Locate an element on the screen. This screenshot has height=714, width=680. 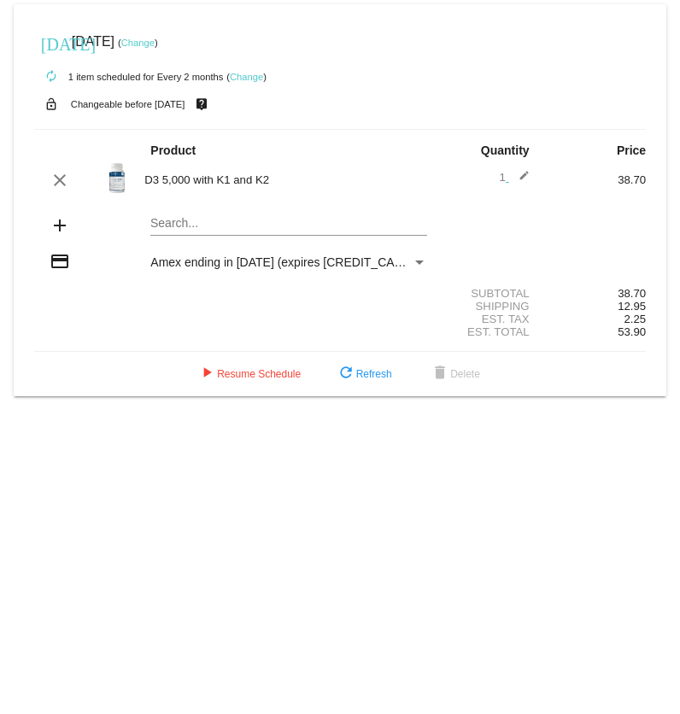
small: 1 item scheduled for Every 2 months is located at coordinates (129, 77).